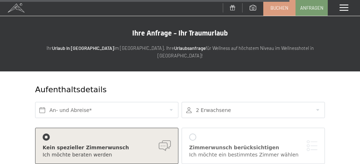 The width and height of the screenshot is (360, 164). What do you see at coordinates (312, 8) in the screenshot?
I see `a: Anfragen` at bounding box center [312, 8].